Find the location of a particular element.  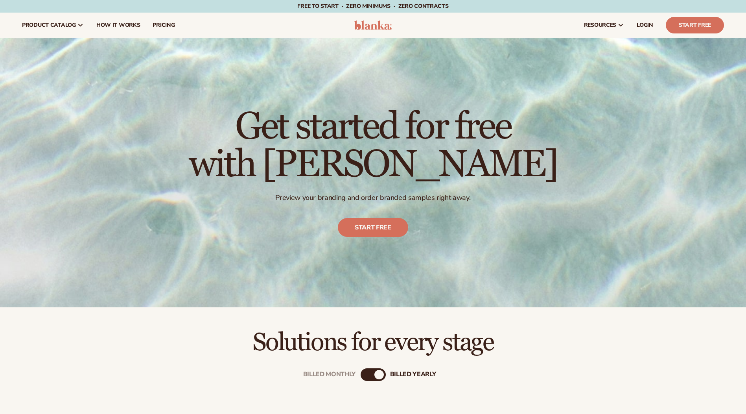

h2: Solutions for every stage is located at coordinates (373, 342).